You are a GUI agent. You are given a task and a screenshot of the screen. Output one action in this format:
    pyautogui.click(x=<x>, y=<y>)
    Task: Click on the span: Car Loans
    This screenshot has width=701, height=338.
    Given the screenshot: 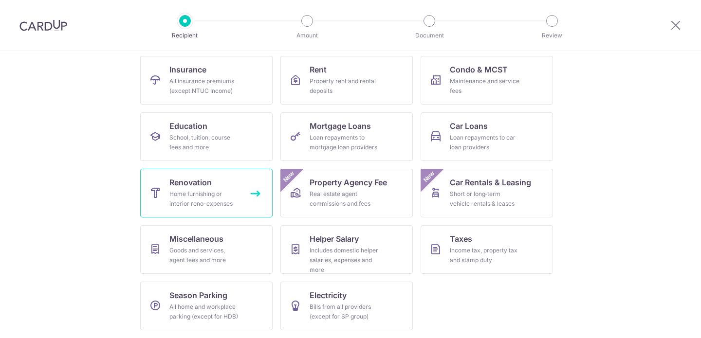 What is the action you would take?
    pyautogui.click(x=469, y=126)
    